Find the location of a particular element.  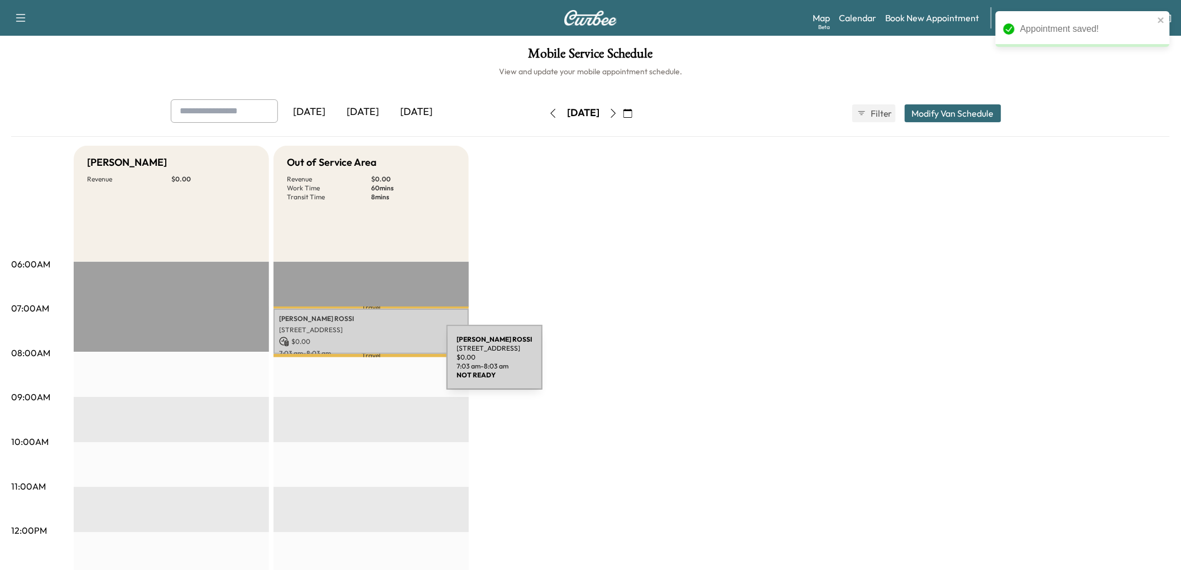

p: 09:00AM is located at coordinates (31, 397).